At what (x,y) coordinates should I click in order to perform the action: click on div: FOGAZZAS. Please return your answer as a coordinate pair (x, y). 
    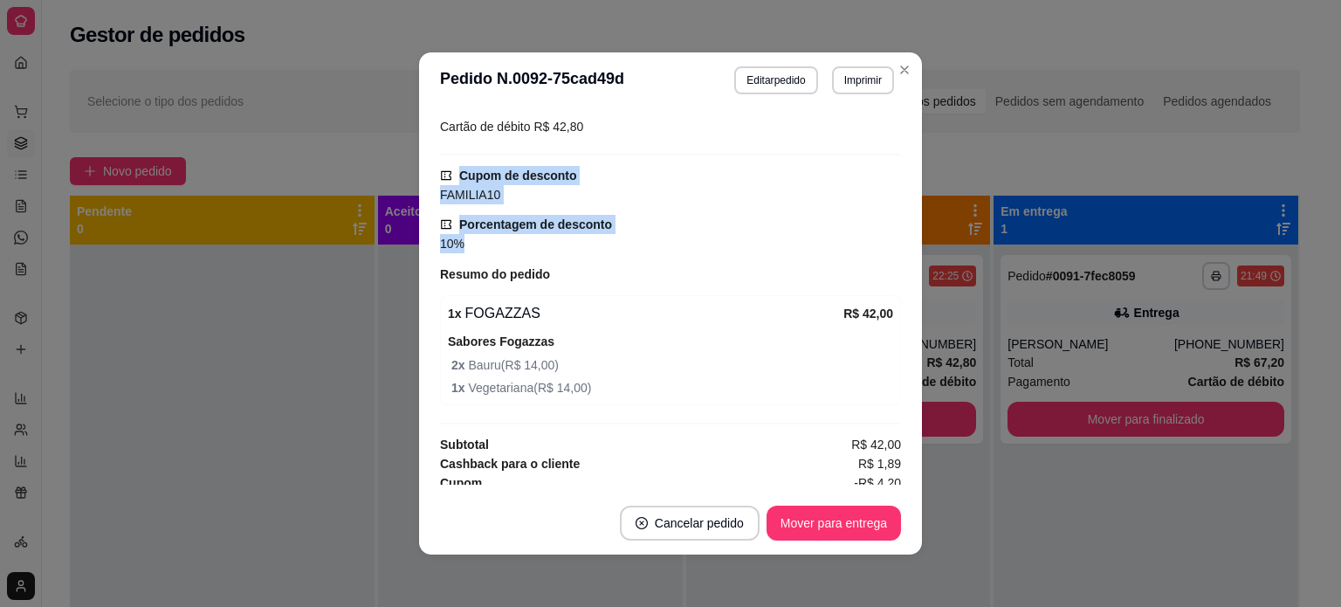
    Looking at the image, I should click on (645, 313).